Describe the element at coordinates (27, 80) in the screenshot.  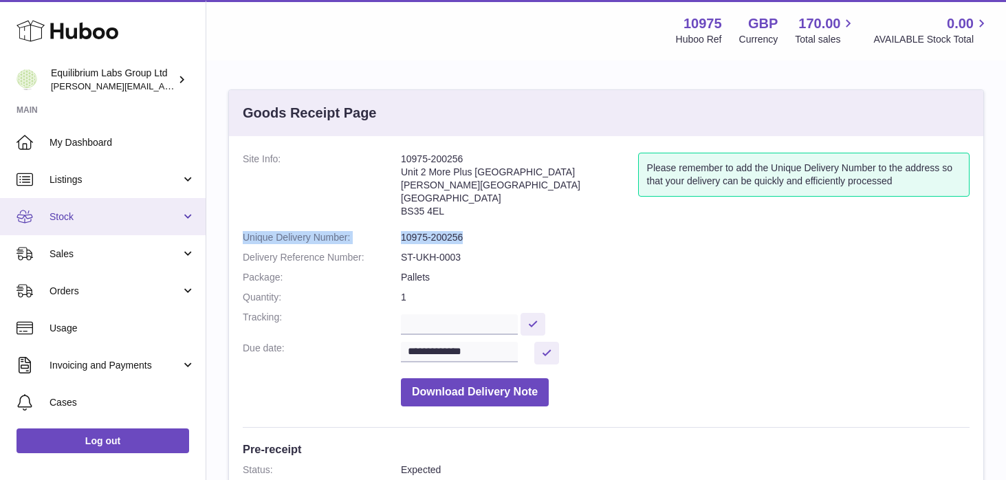
I see `img: h.woodrow@theliverclinic.com` at that location.